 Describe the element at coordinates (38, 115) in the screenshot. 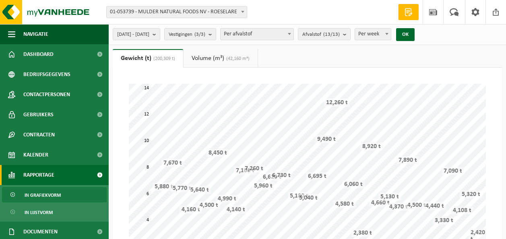

I see `span: Gebruikers` at that location.